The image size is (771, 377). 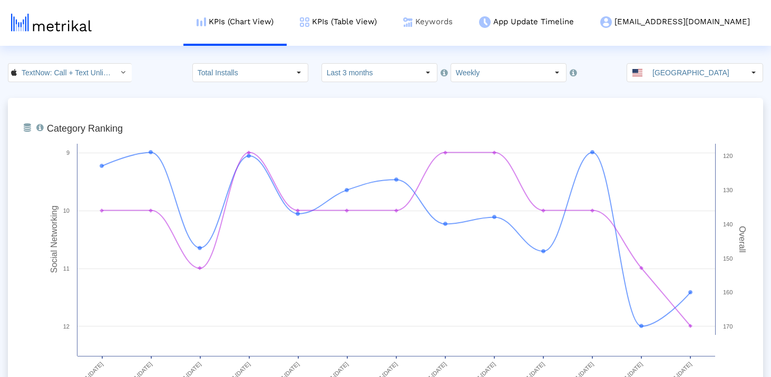 What do you see at coordinates (408, 22) in the screenshot?
I see `img: keywords.png` at bounding box center [408, 22].